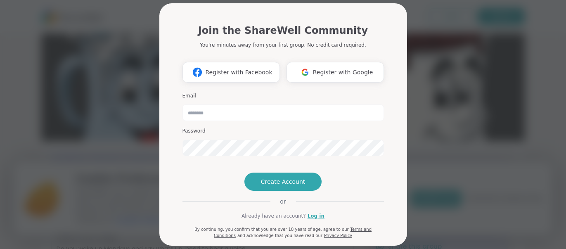 The width and height of the screenshot is (566, 249). I want to click on button: Register with Google, so click(335, 72).